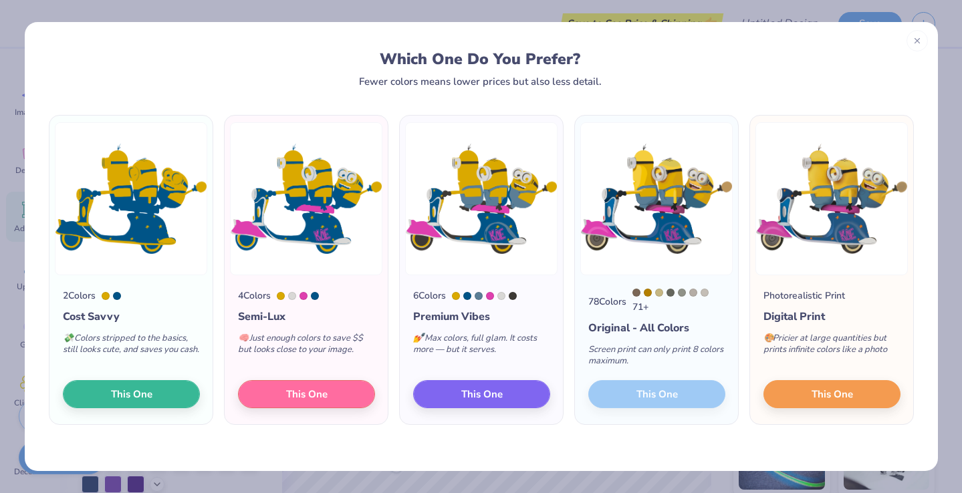 This screenshot has width=962, height=493. What do you see at coordinates (648, 293) in the screenshot?
I see `div: 7551 C` at bounding box center [648, 293].